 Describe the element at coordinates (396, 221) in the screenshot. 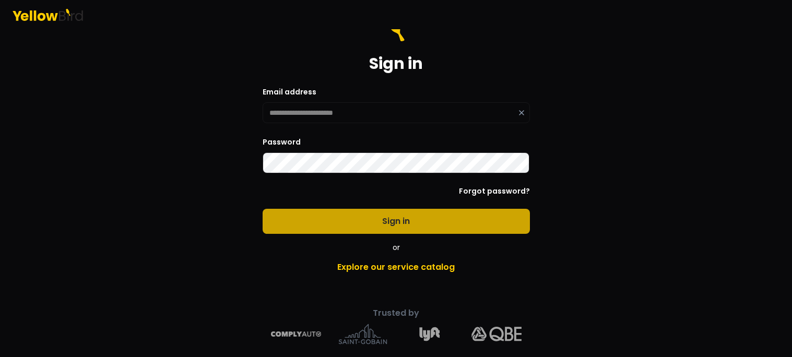

I see `button: Sign in` at that location.